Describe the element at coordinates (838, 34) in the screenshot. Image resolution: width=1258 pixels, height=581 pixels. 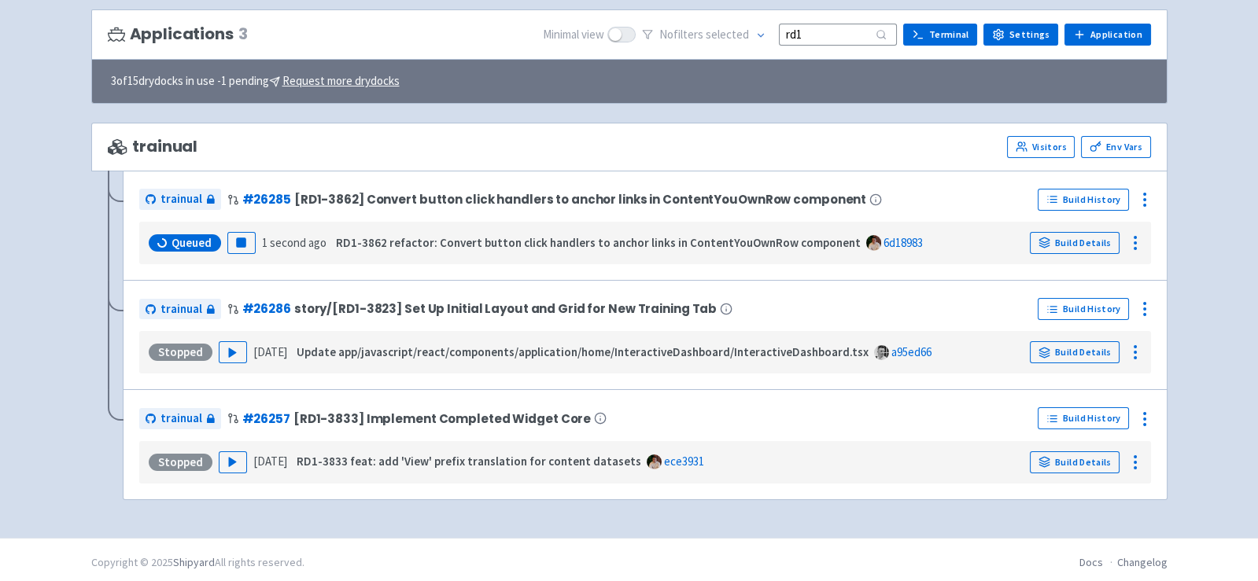
I see `input: Search...` at that location.